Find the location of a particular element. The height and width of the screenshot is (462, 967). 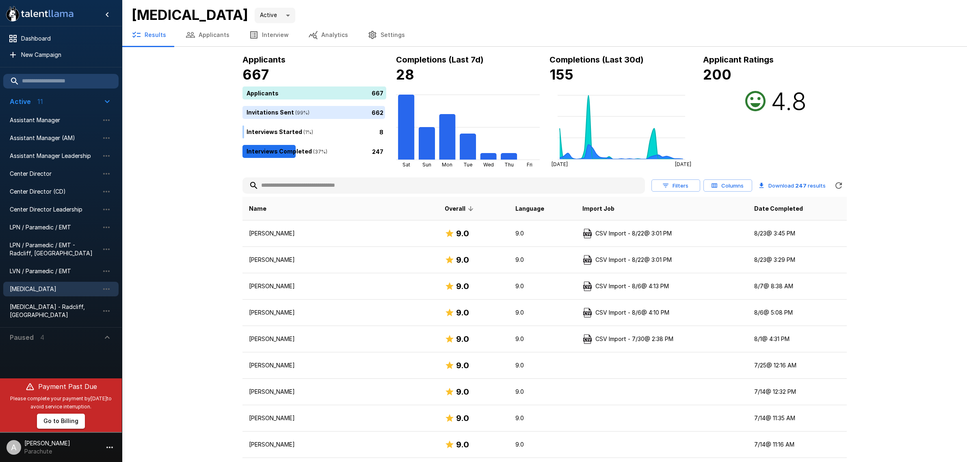

tspan: Sun is located at coordinates (427, 165).